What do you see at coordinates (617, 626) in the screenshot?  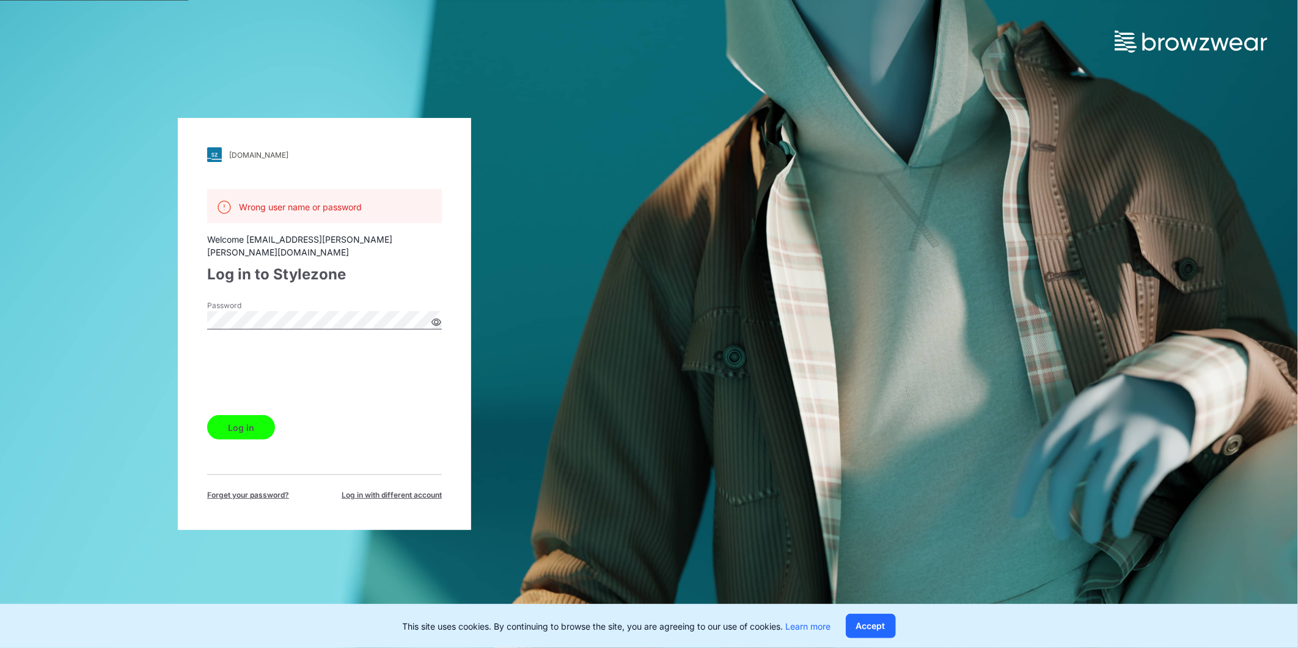 I see `p: This site uses cookies. By continuing to browse the site, you are agreeing to our use of cookies.` at bounding box center [617, 626].